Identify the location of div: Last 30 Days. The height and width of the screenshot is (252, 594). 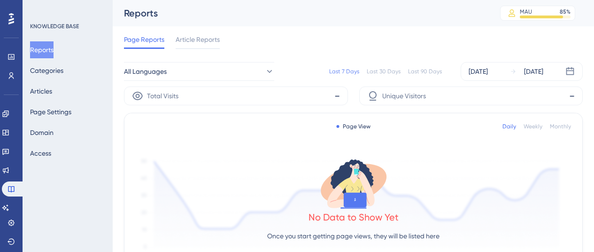
(383, 71).